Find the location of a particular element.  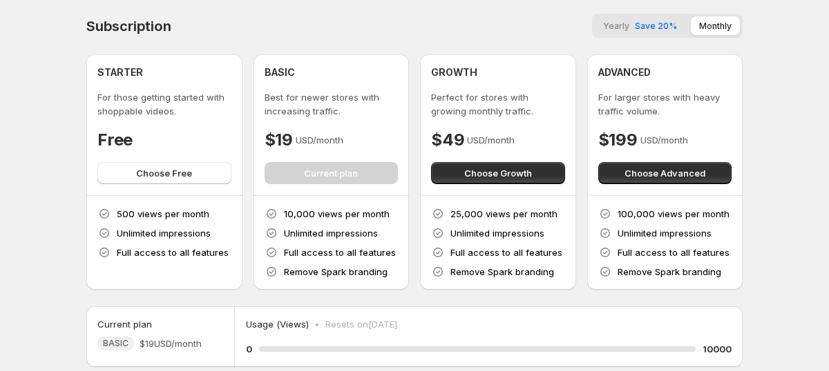

p: For those getting started with shoppable videos. is located at coordinates (164, 104).